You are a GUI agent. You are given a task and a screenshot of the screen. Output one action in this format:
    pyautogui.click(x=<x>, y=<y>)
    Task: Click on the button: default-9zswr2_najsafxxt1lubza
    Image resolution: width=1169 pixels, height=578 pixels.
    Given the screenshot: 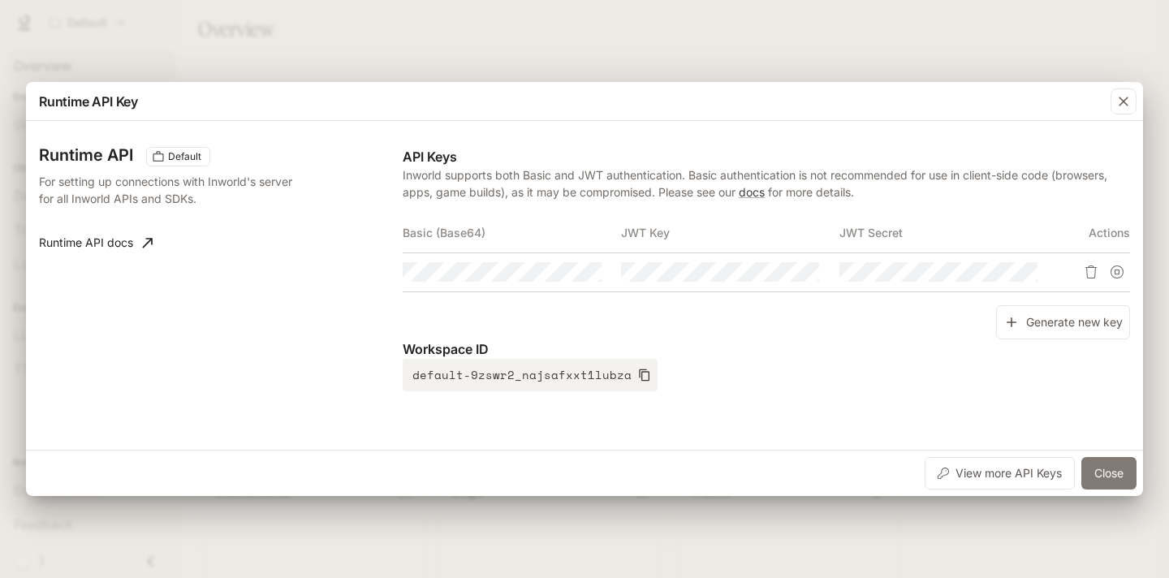 What is the action you would take?
    pyautogui.click(x=530, y=375)
    